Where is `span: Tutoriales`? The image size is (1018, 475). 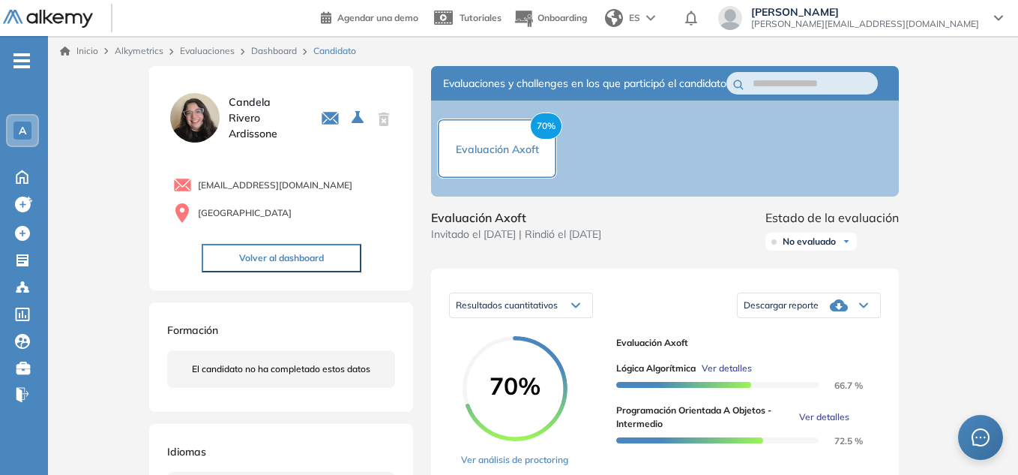 span: Tutoriales is located at coordinates (481, 17).